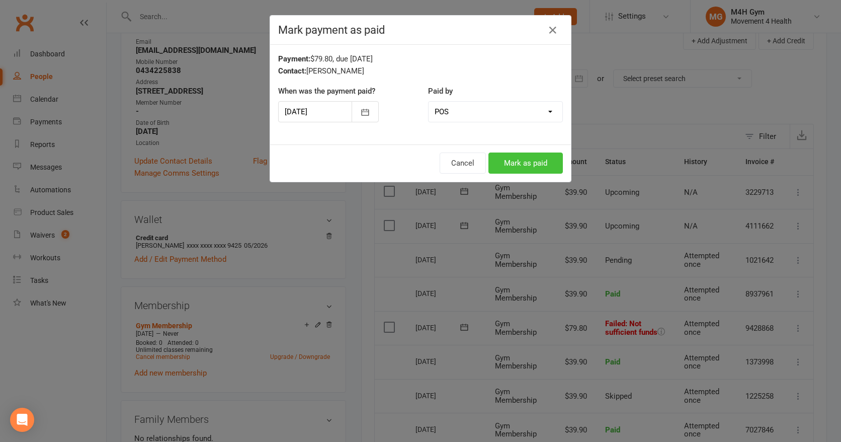 Image resolution: width=841 pixels, height=442 pixels. What do you see at coordinates (553, 30) in the screenshot?
I see `button: Close` at bounding box center [553, 30].